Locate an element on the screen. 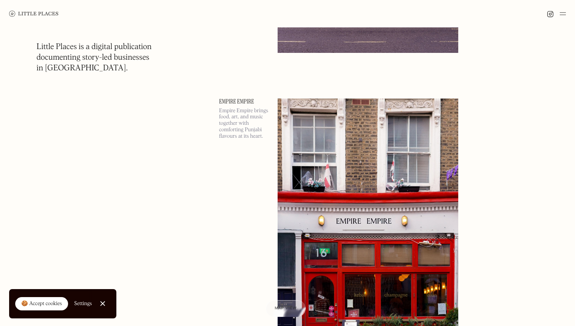 This screenshot has height=326, width=575. a: Settings is located at coordinates (83, 303).